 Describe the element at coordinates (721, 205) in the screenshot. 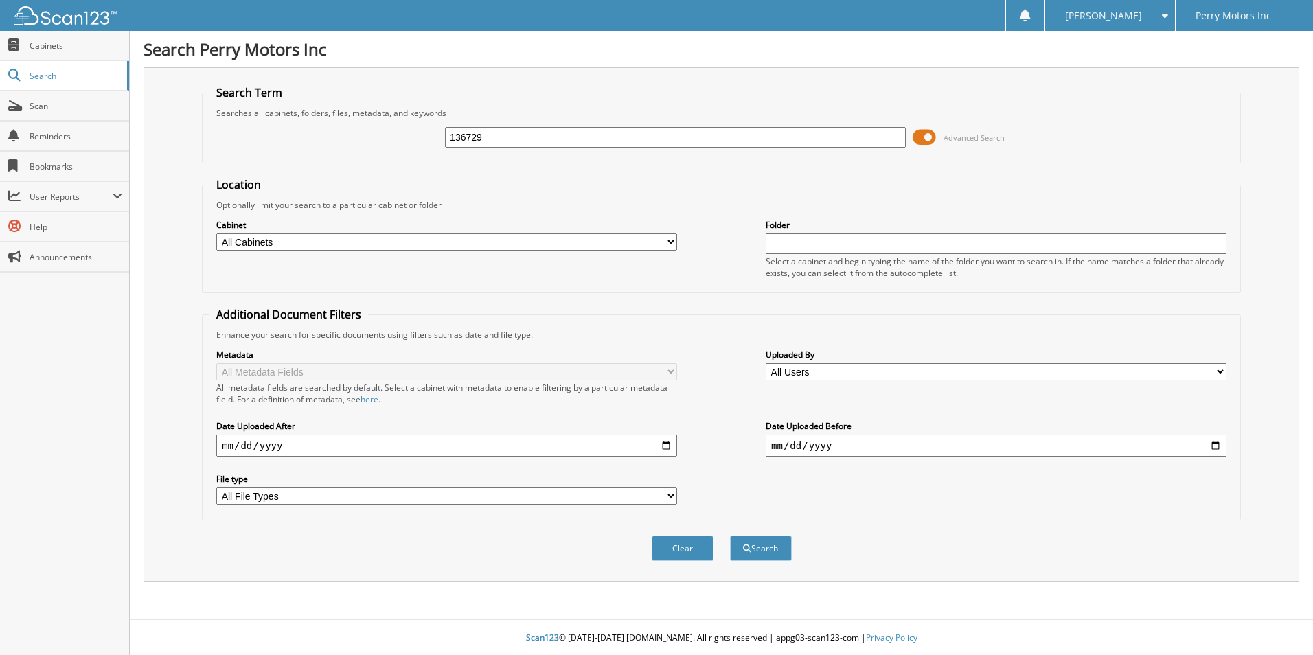

I see `div: Optionally limit your search to a particular cabinet or folder` at that location.